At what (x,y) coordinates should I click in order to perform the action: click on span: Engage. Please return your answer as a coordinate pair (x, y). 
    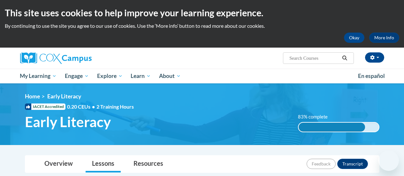
    Looking at the image, I should click on (77, 76).